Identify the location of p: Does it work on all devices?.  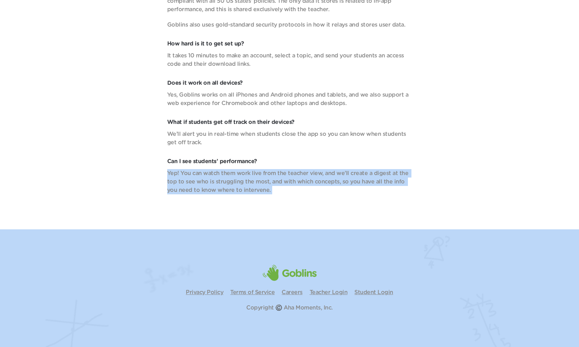
(290, 83).